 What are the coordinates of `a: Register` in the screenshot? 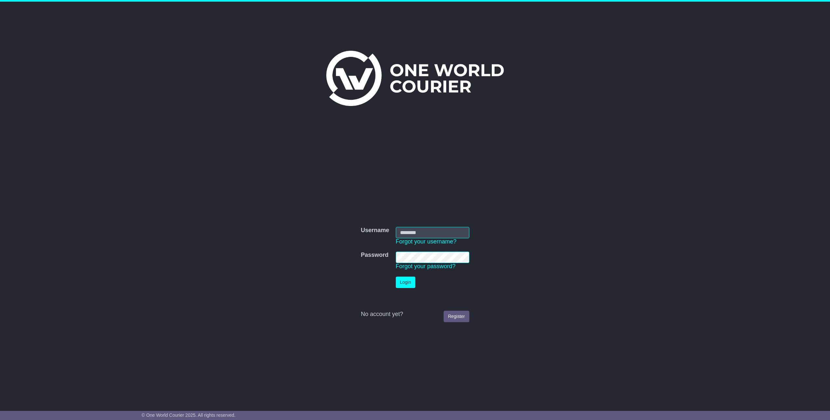 It's located at (457, 317).